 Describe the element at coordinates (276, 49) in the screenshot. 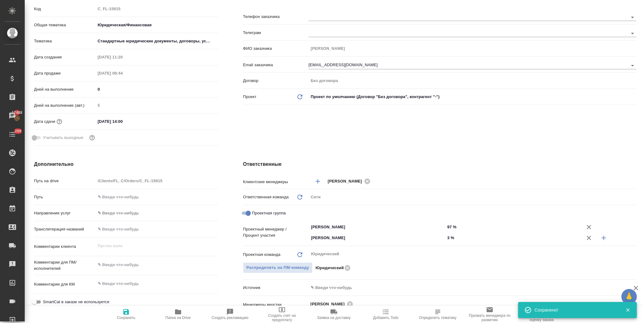

I see `p: ФИО заказчика` at that location.